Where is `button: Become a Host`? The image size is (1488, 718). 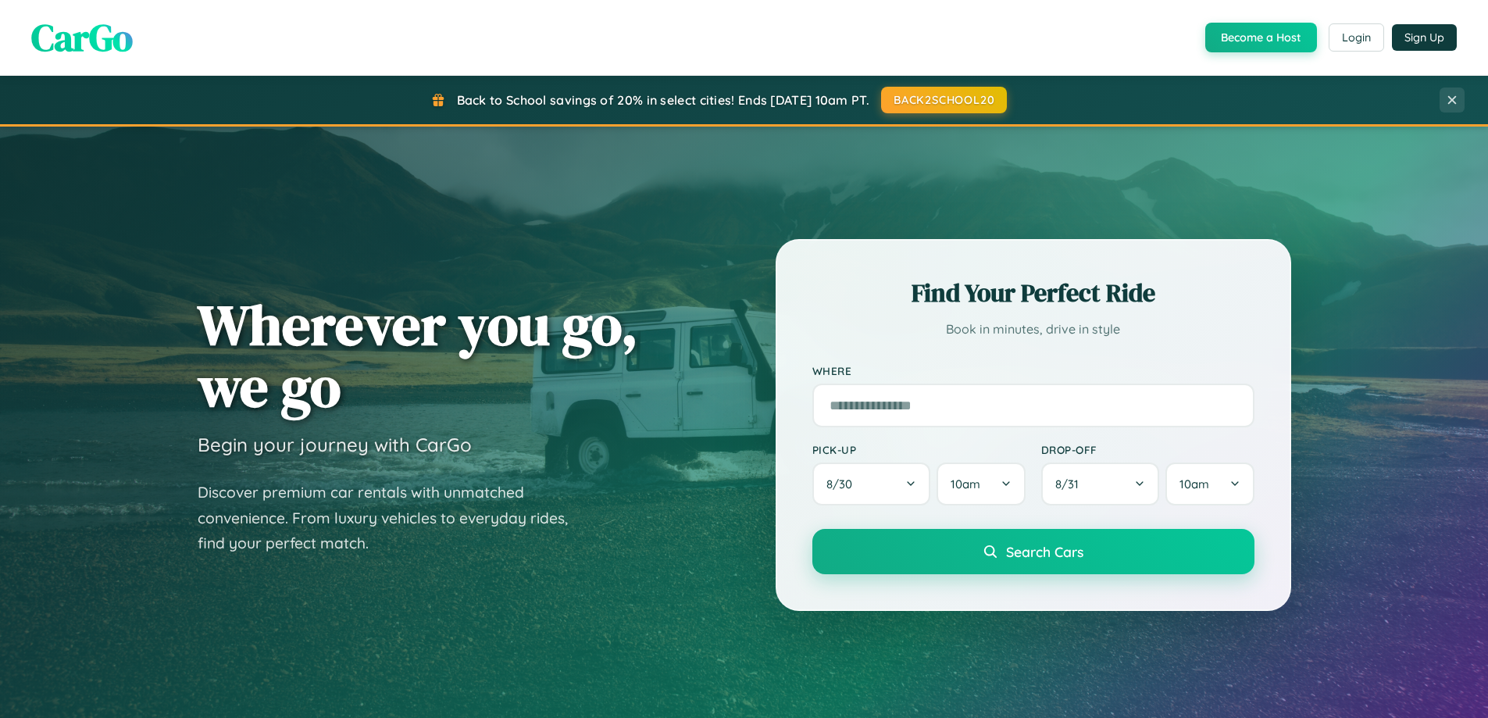
button: Become a Host is located at coordinates (1261, 37).